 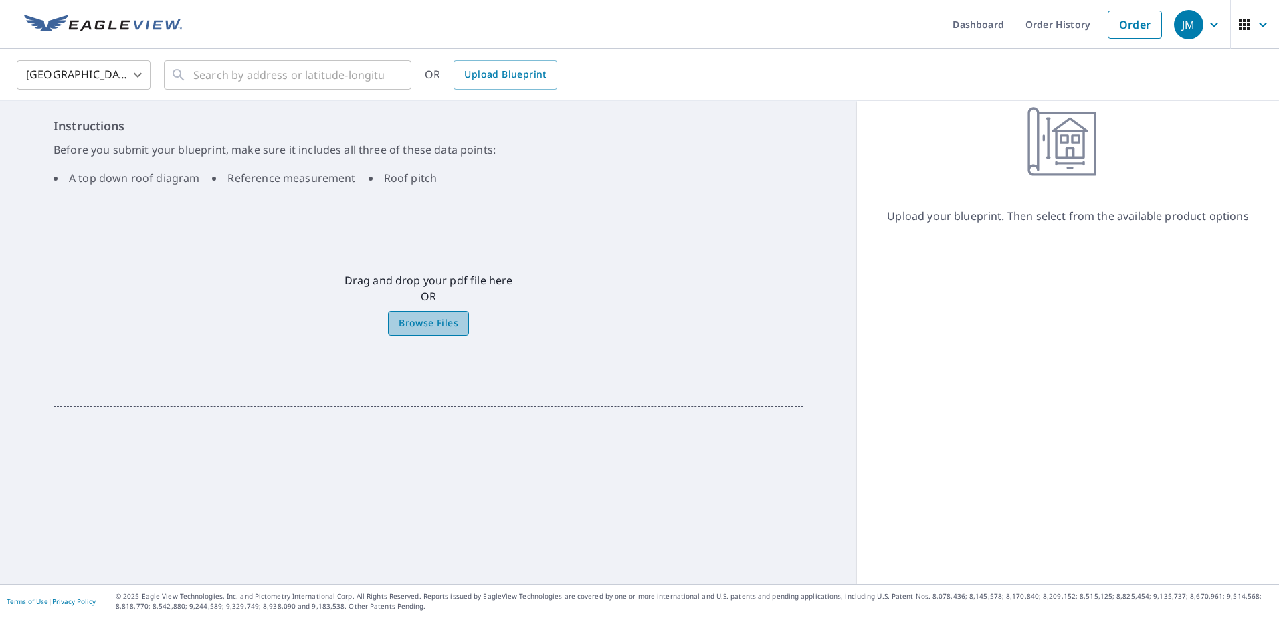 What do you see at coordinates (74, 601) in the screenshot?
I see `a: Privacy Policy` at bounding box center [74, 601].